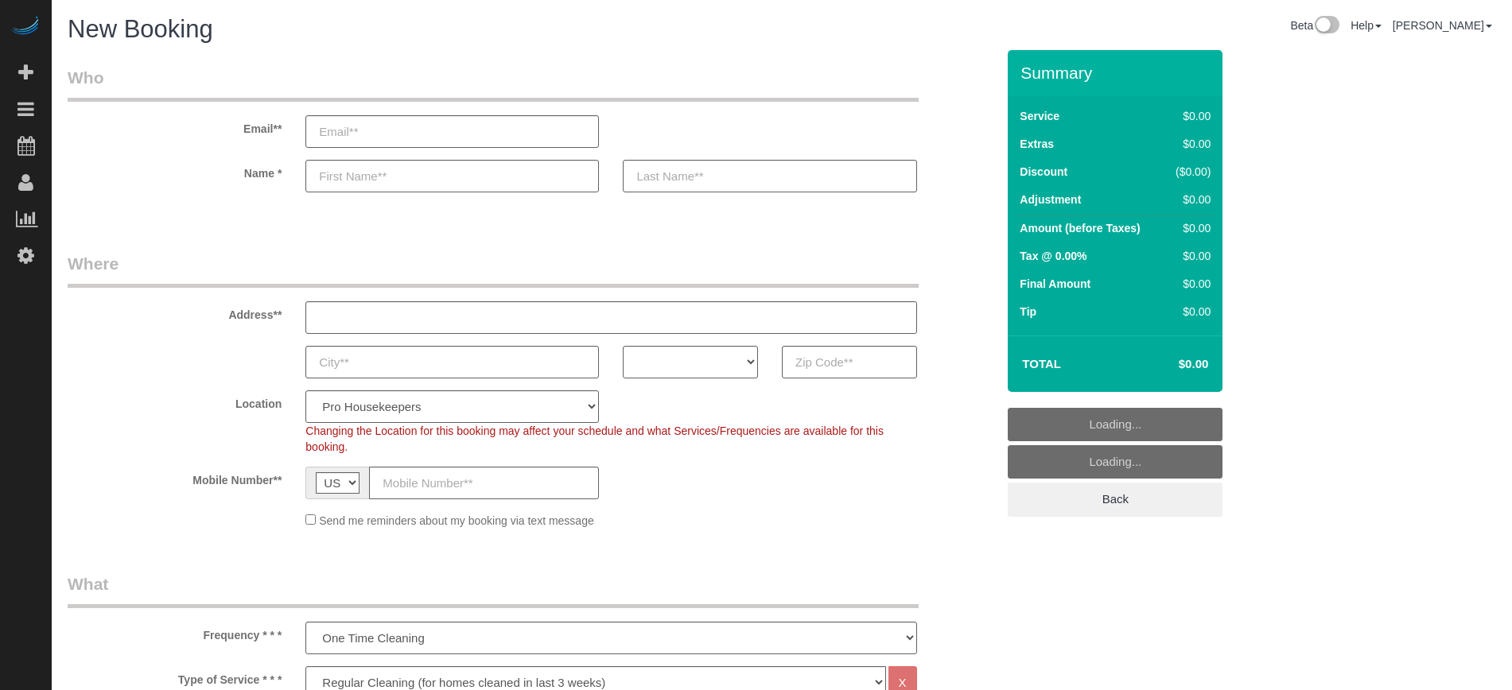  I want to click on label: Amount (before Taxes), so click(1079, 228).